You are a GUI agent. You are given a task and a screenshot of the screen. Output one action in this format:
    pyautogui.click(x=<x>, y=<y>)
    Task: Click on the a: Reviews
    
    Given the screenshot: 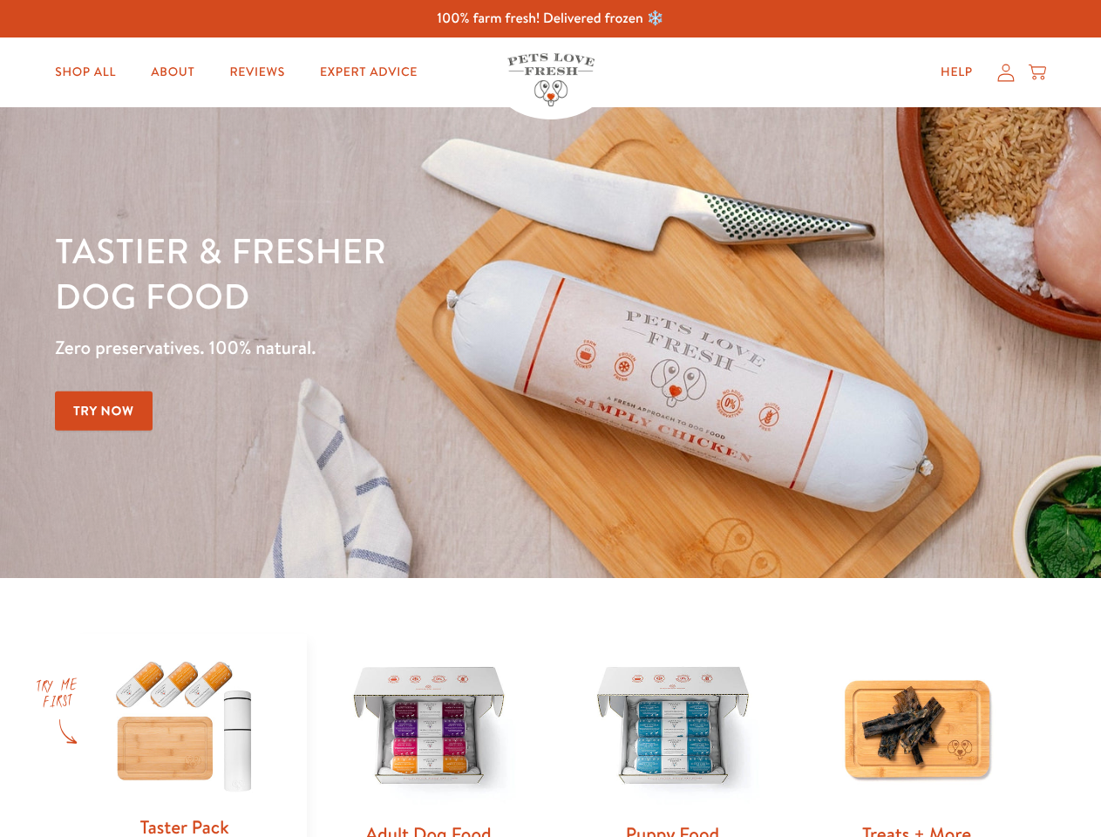 What is the action you would take?
    pyautogui.click(x=256, y=72)
    